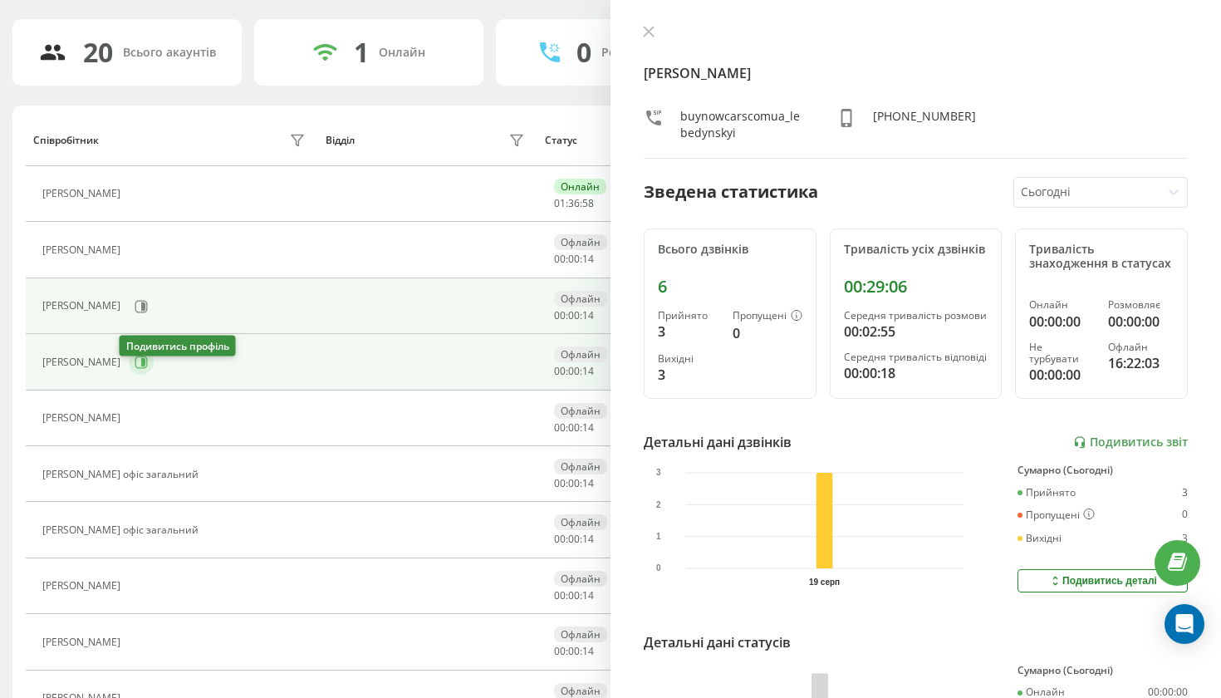 This screenshot has width=1221, height=698. What do you see at coordinates (824, 581) in the screenshot?
I see `text: 19 серп` at bounding box center [824, 581].